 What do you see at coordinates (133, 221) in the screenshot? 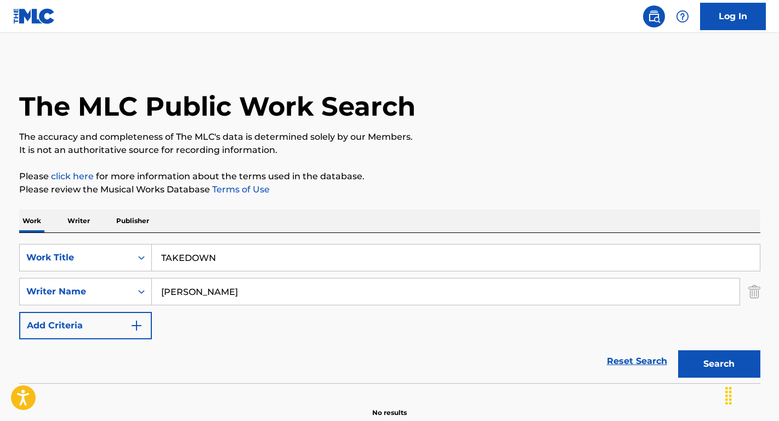
I see `p: Publisher` at bounding box center [133, 221].